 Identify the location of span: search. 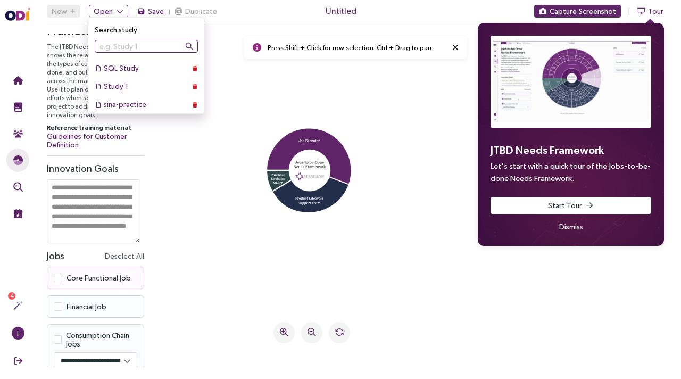
(189, 46).